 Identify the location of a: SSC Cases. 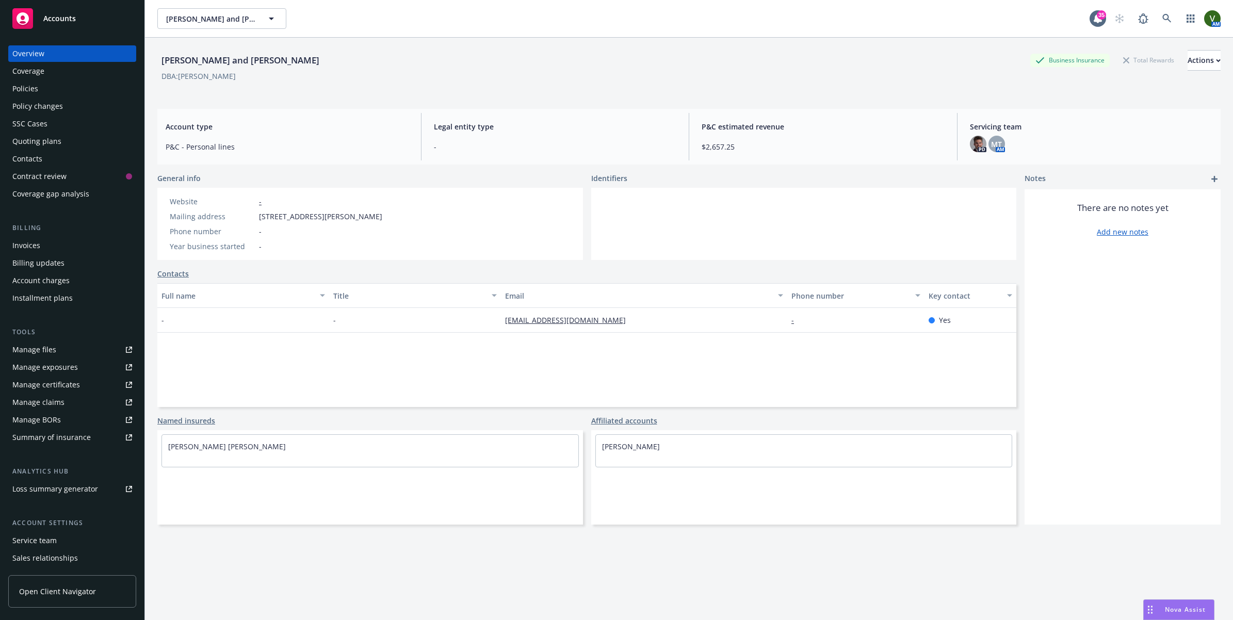
(72, 124).